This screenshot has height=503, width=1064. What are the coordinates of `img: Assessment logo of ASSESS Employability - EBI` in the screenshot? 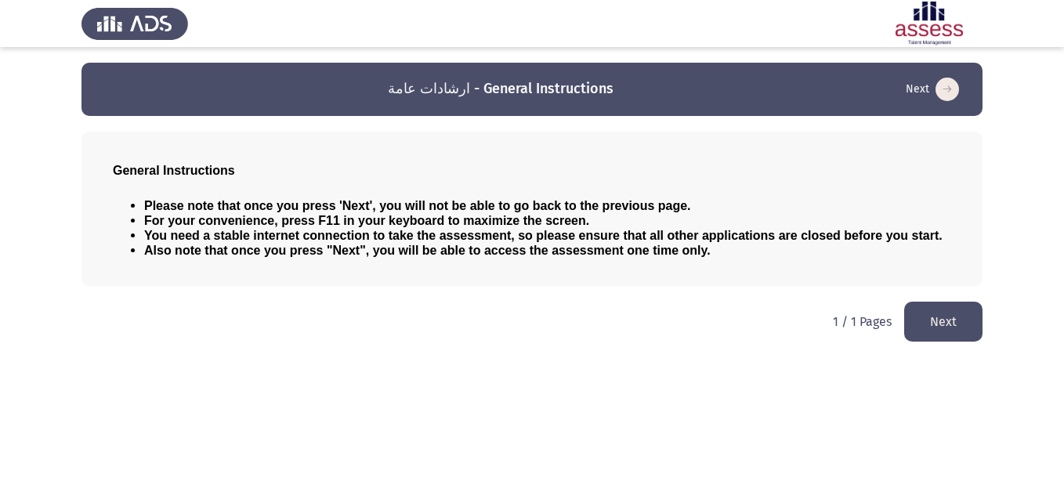 It's located at (929, 24).